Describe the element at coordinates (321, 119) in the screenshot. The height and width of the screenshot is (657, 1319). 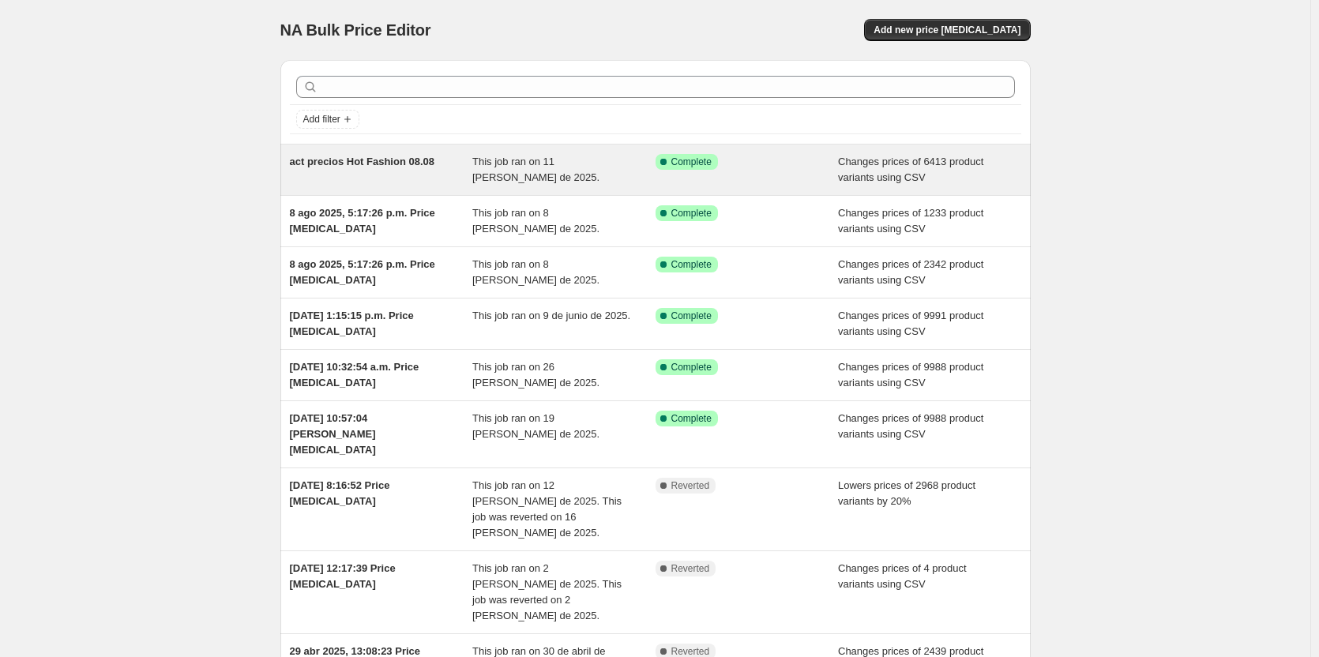
I see `span: Add filter` at that location.